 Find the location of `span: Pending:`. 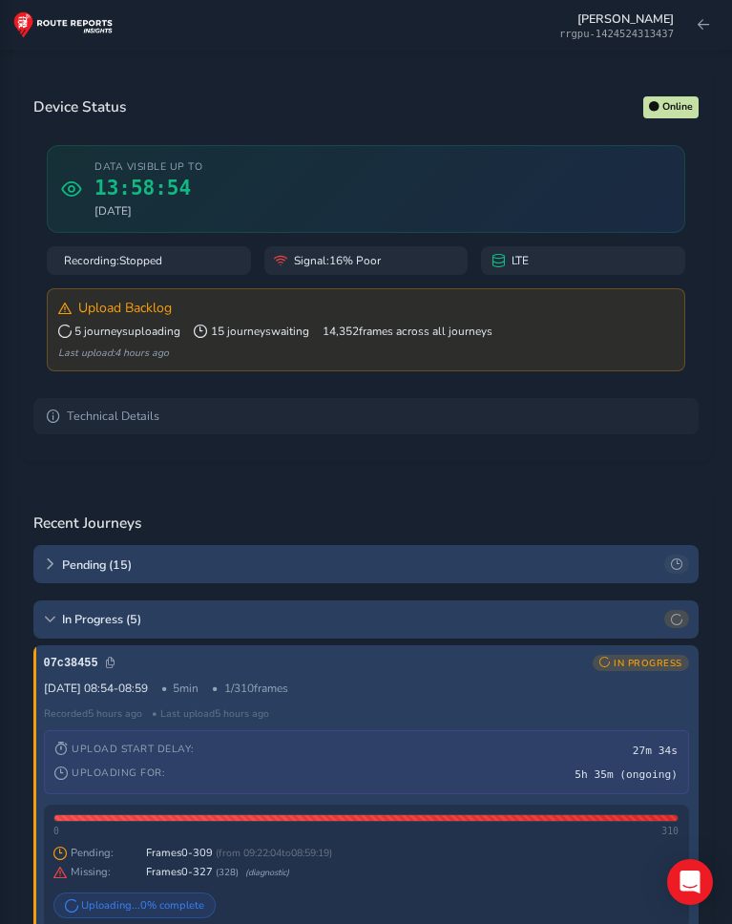

span: Pending: is located at coordinates (96, 853).